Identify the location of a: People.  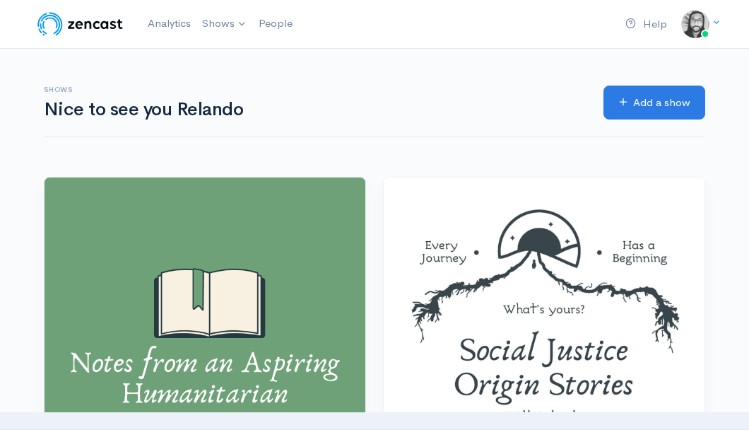
(276, 23).